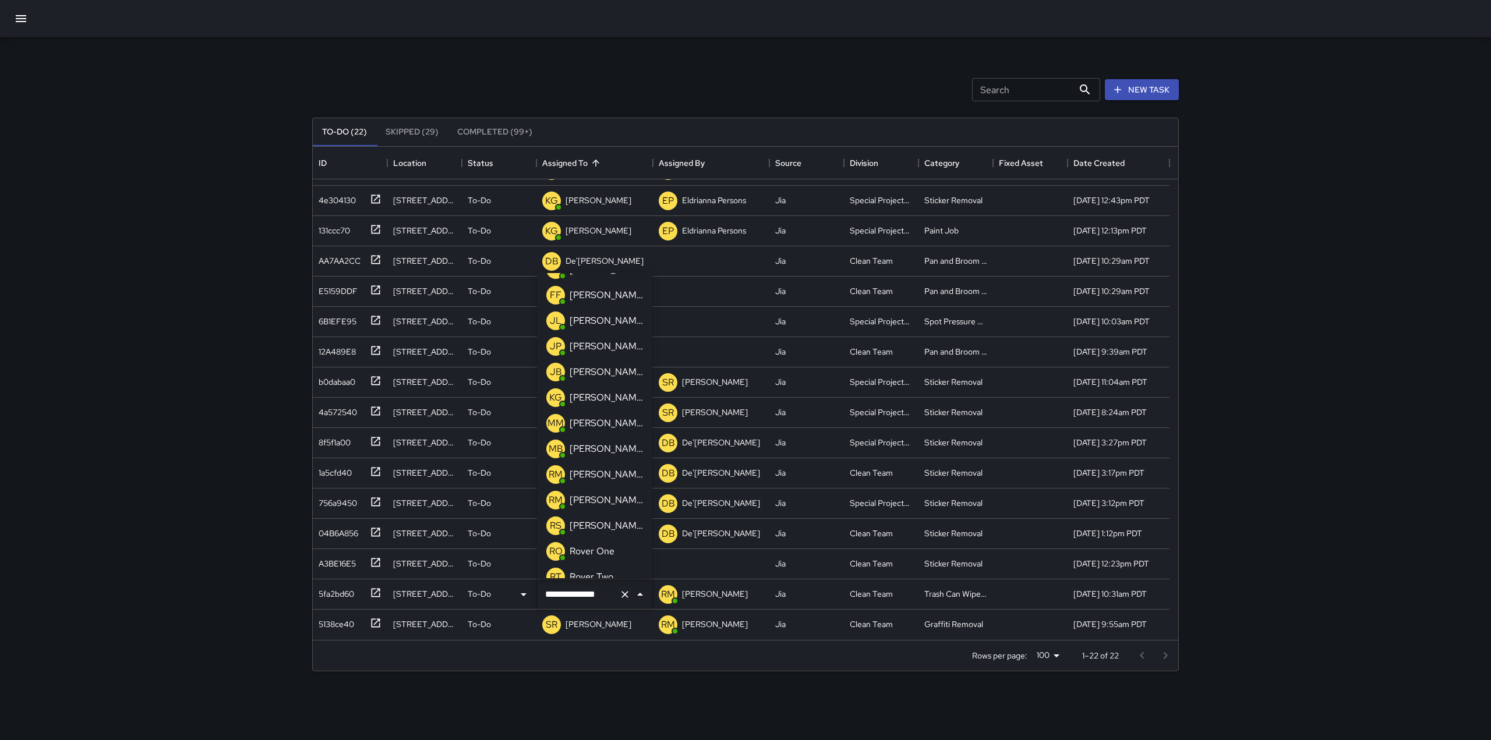  Describe the element at coordinates (556, 526) in the screenshot. I see `p: RS` at that location.